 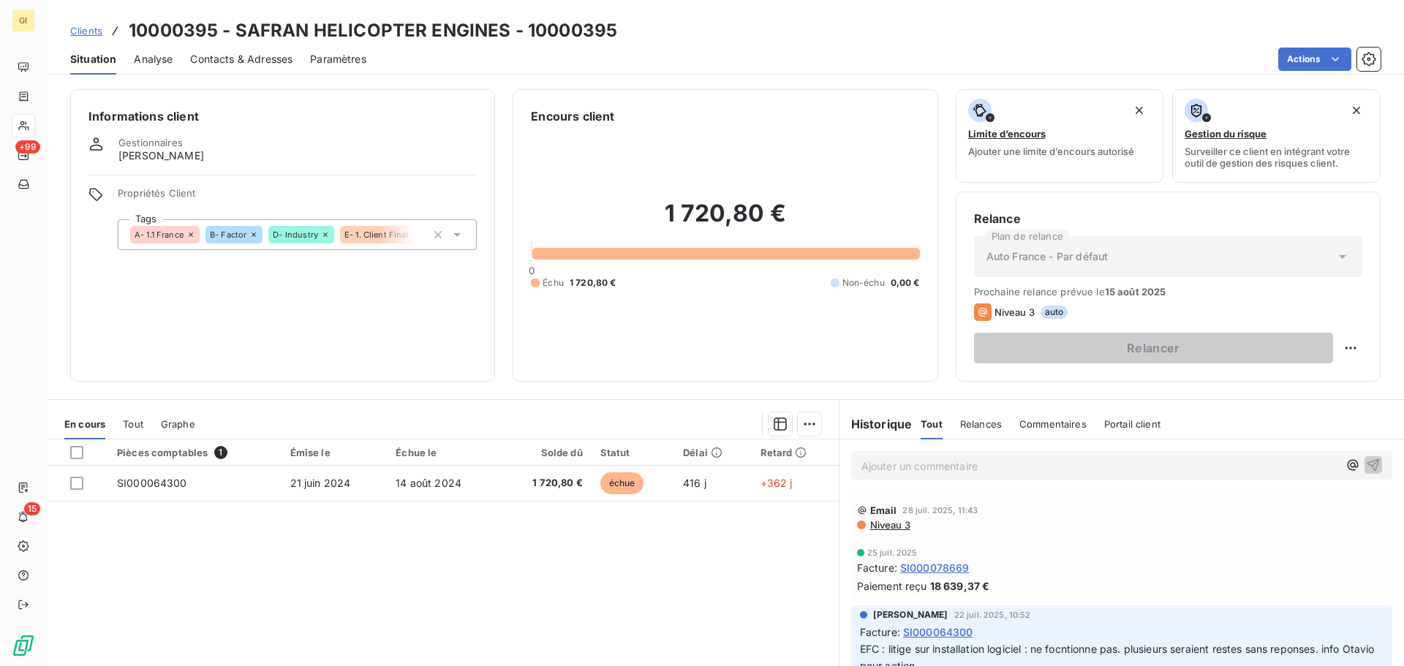 I want to click on span: 22 juil. 2025, 10:52, so click(x=993, y=615).